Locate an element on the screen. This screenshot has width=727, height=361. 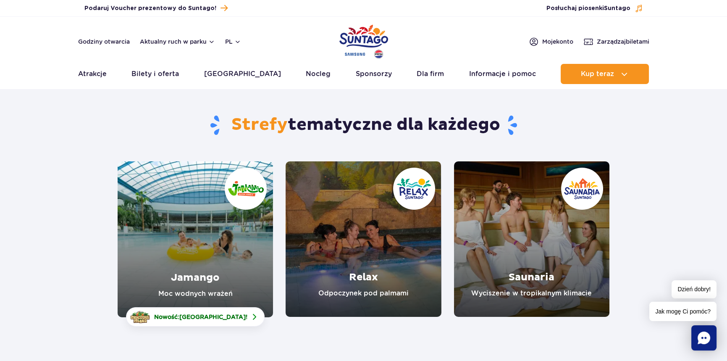
a: Podaruj Voucher prezentowy do Suntago! is located at coordinates (156, 8).